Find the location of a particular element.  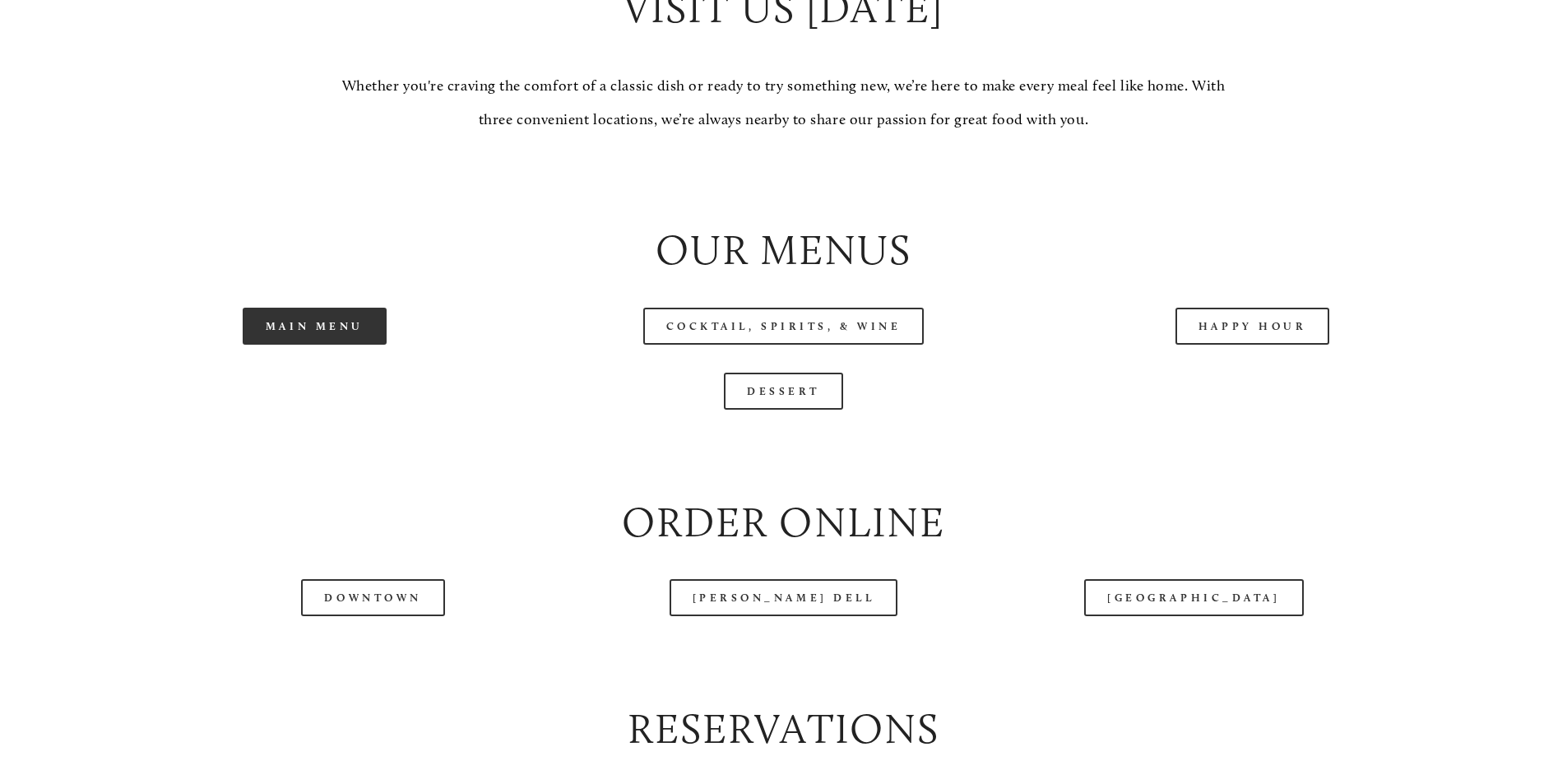

h2: Order Online is located at coordinates (783, 522).